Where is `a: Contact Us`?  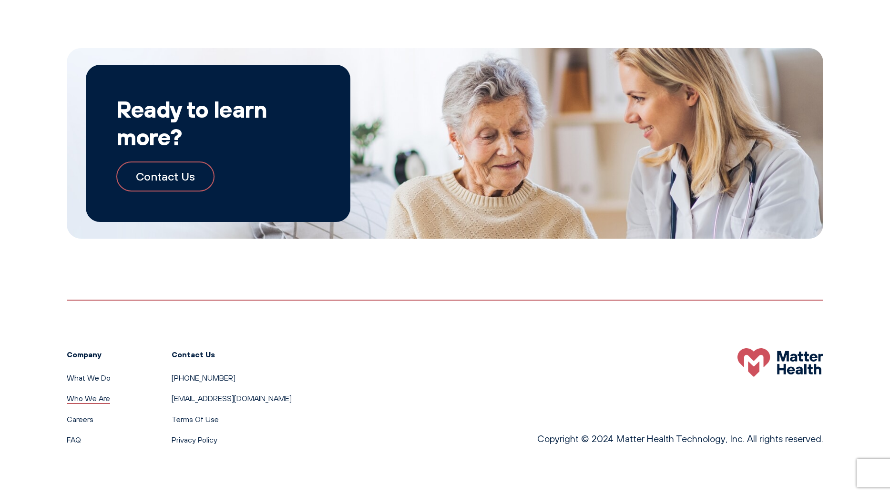
a: Contact Us is located at coordinates (165, 176).